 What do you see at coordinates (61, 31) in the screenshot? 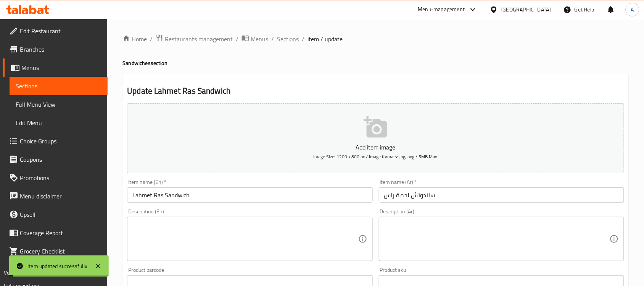
I see `span: Edit Restaurant` at bounding box center [61, 31].